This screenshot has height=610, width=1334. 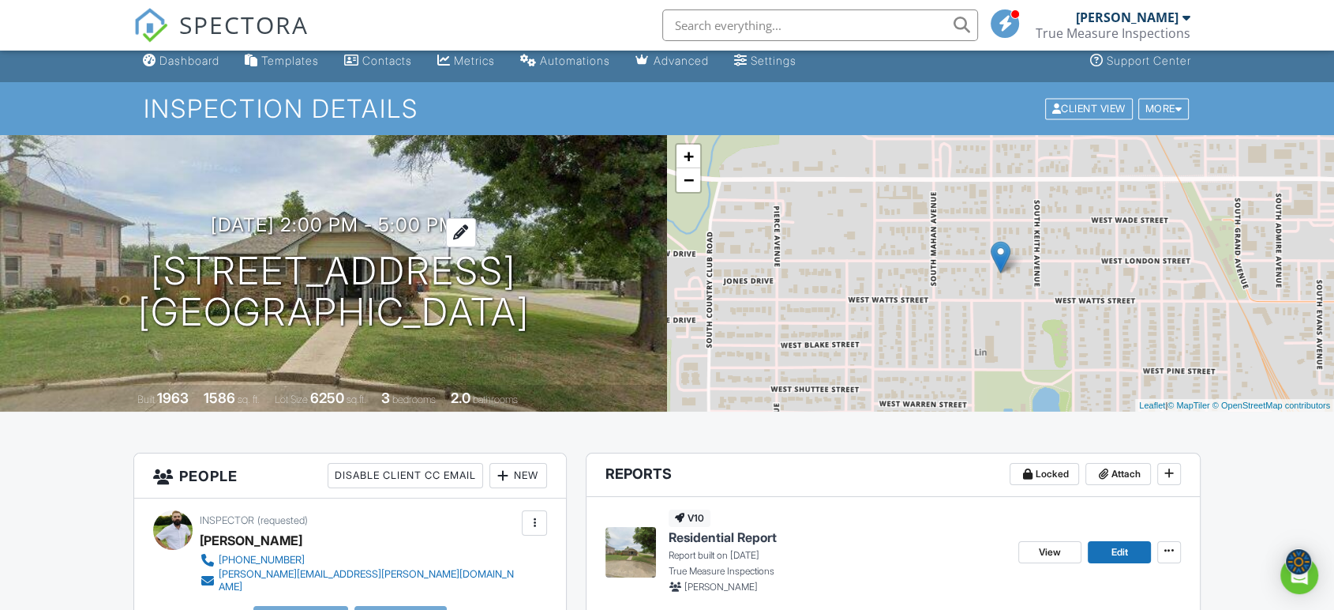 What do you see at coordinates (244, 24) in the screenshot?
I see `span: SPECTORA` at bounding box center [244, 24].